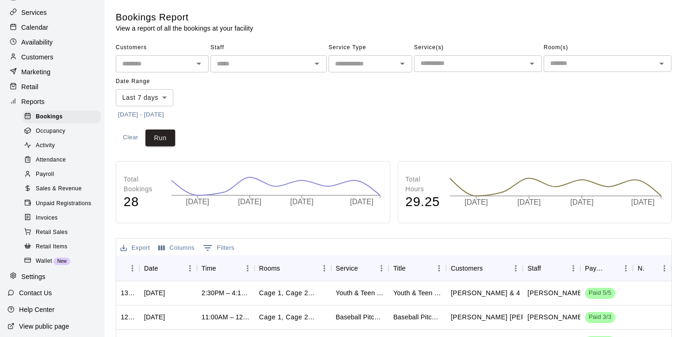 This screenshot has height=337, width=683. What do you see at coordinates (45, 175) in the screenshot?
I see `span: Payroll` at bounding box center [45, 175].